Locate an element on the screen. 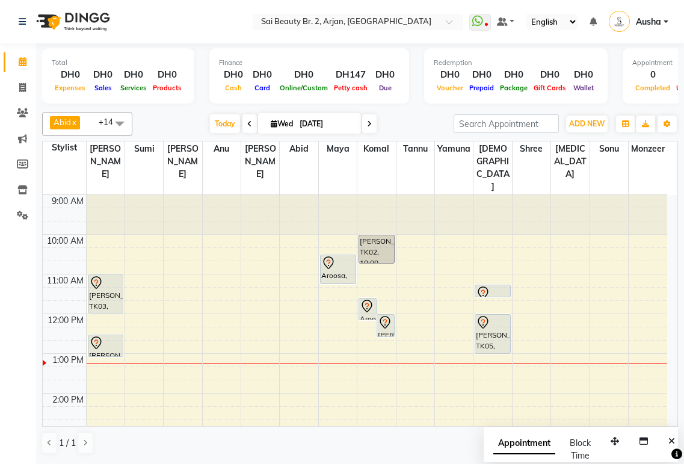  span: Services is located at coordinates (133, 88).